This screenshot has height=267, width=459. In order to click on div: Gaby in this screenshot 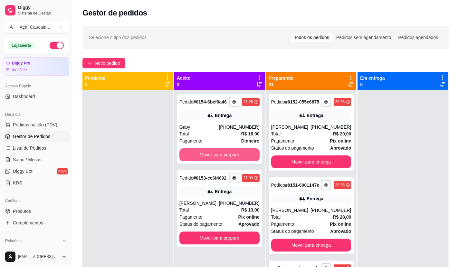, I will do `click(199, 127)`.